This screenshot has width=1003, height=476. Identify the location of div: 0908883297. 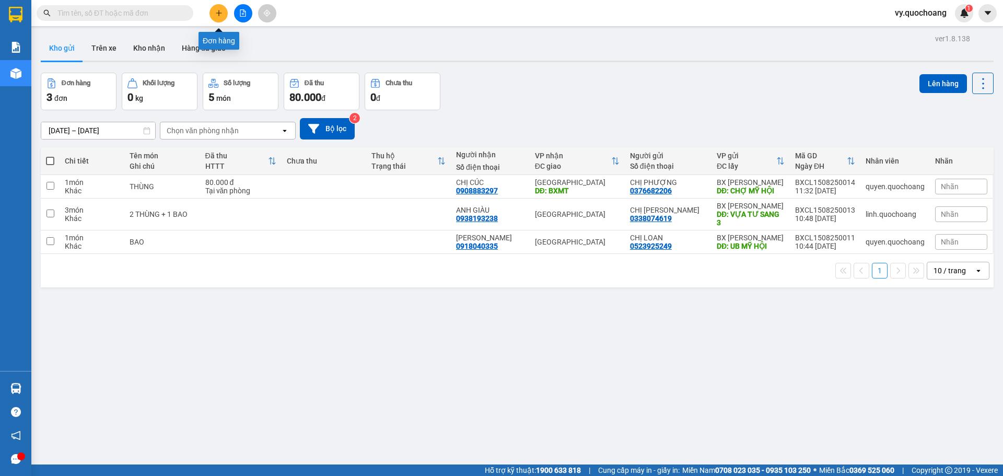
(477, 191).